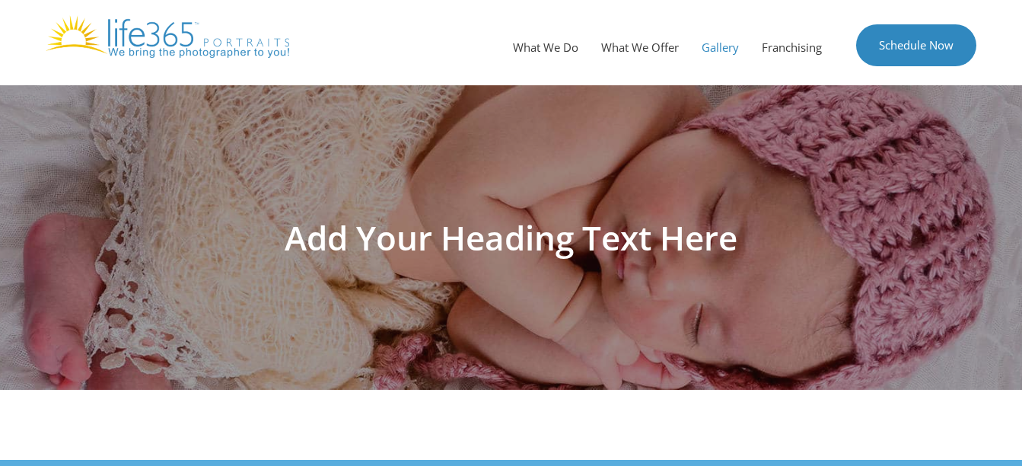  What do you see at coordinates (792, 47) in the screenshot?
I see `a: Franchising` at bounding box center [792, 47].